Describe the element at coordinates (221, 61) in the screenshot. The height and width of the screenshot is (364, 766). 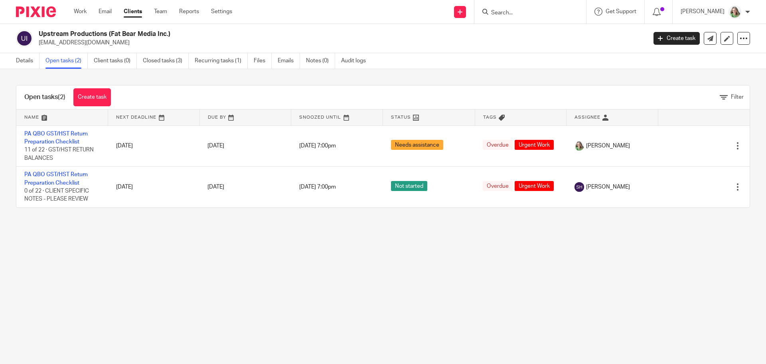
I see `a: Recurring tasks (1)` at that location.